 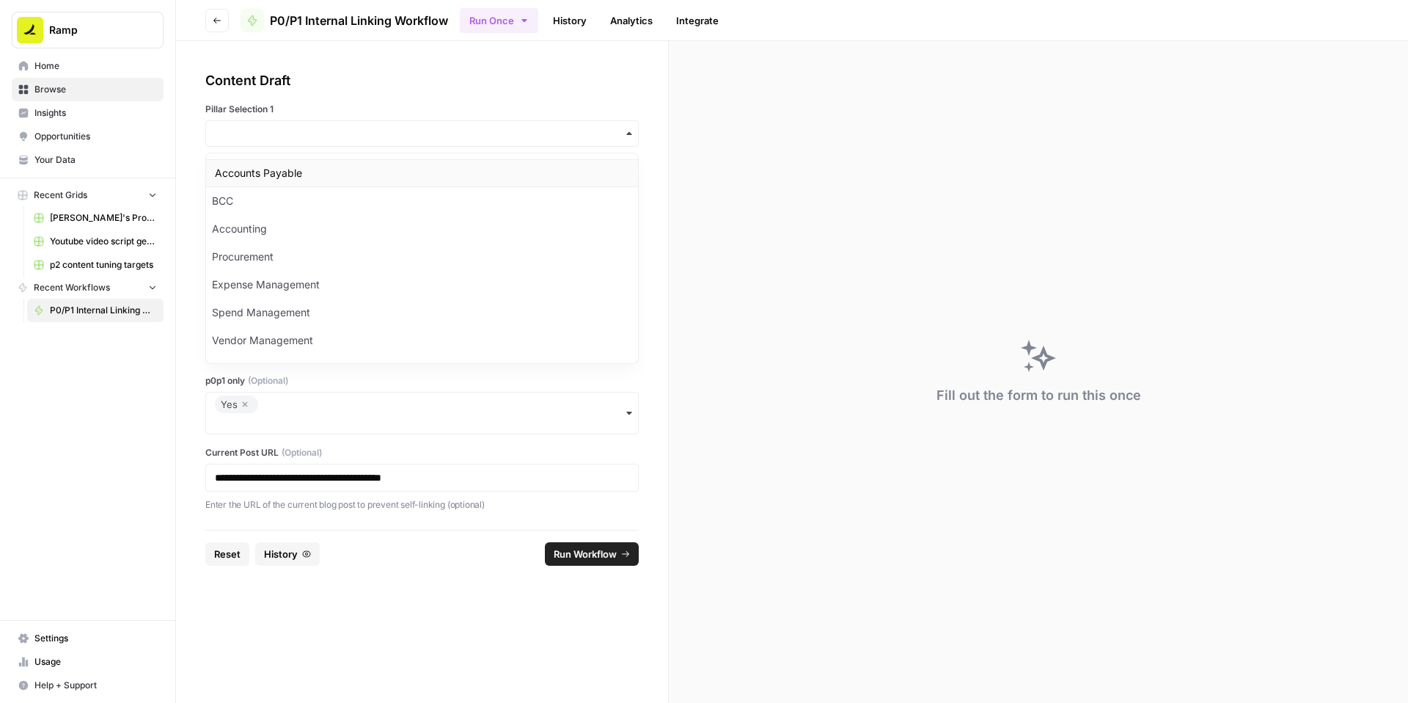 What do you see at coordinates (422, 312) in the screenshot?
I see `div: Spend Management` at bounding box center [422, 312].